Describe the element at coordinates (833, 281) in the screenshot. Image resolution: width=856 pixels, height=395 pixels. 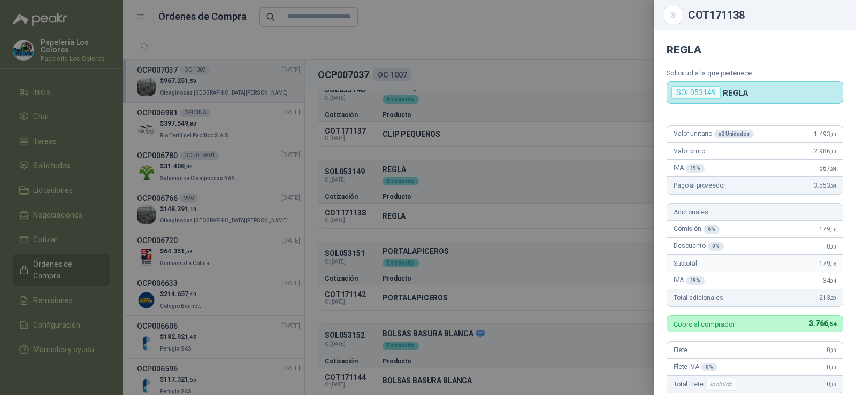
I see `span: ,04` at that location.